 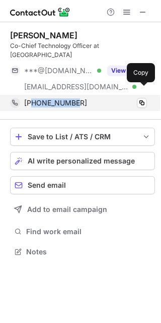 What do you see at coordinates (83, 252) in the screenshot?
I see `button: Notes` at bounding box center [83, 252].